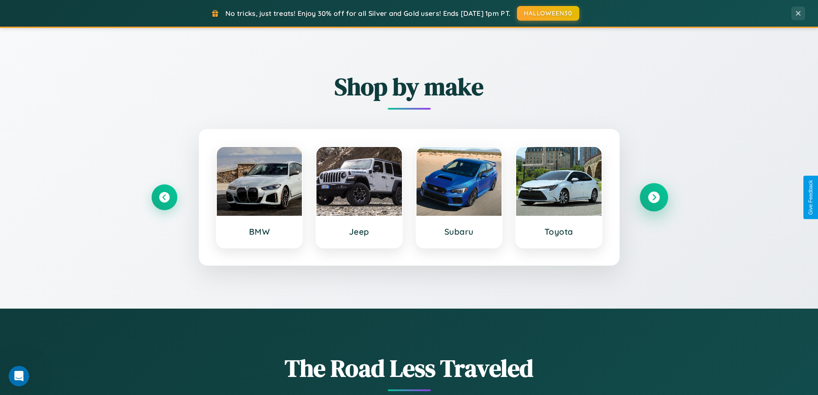 This screenshot has height=395, width=818. What do you see at coordinates (259, 231) in the screenshot?
I see `h3: BMW` at bounding box center [259, 231].